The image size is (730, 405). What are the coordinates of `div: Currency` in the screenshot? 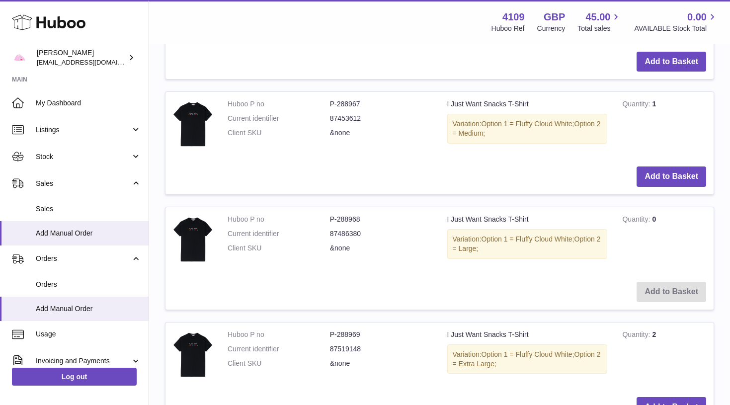 It's located at (551, 28).